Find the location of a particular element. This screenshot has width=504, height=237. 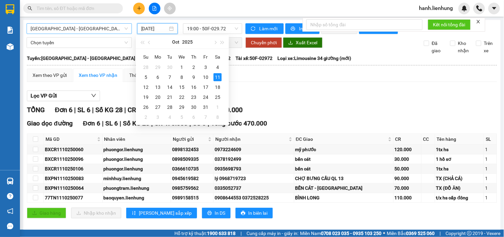

td: 2025-10-02 is located at coordinates (194, 67).